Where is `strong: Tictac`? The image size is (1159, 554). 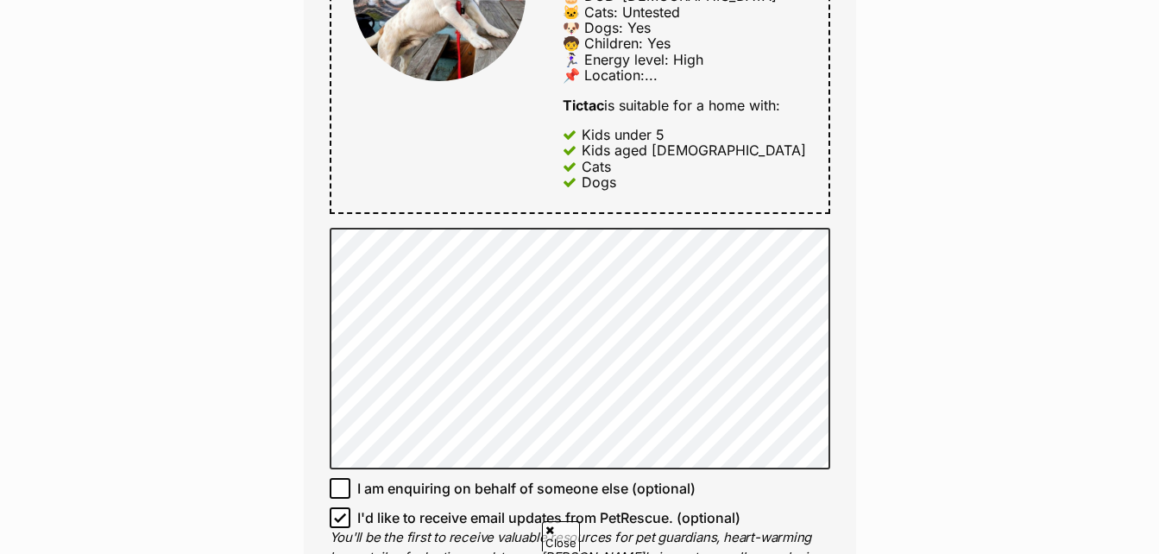
strong: Tictac is located at coordinates (584, 105).